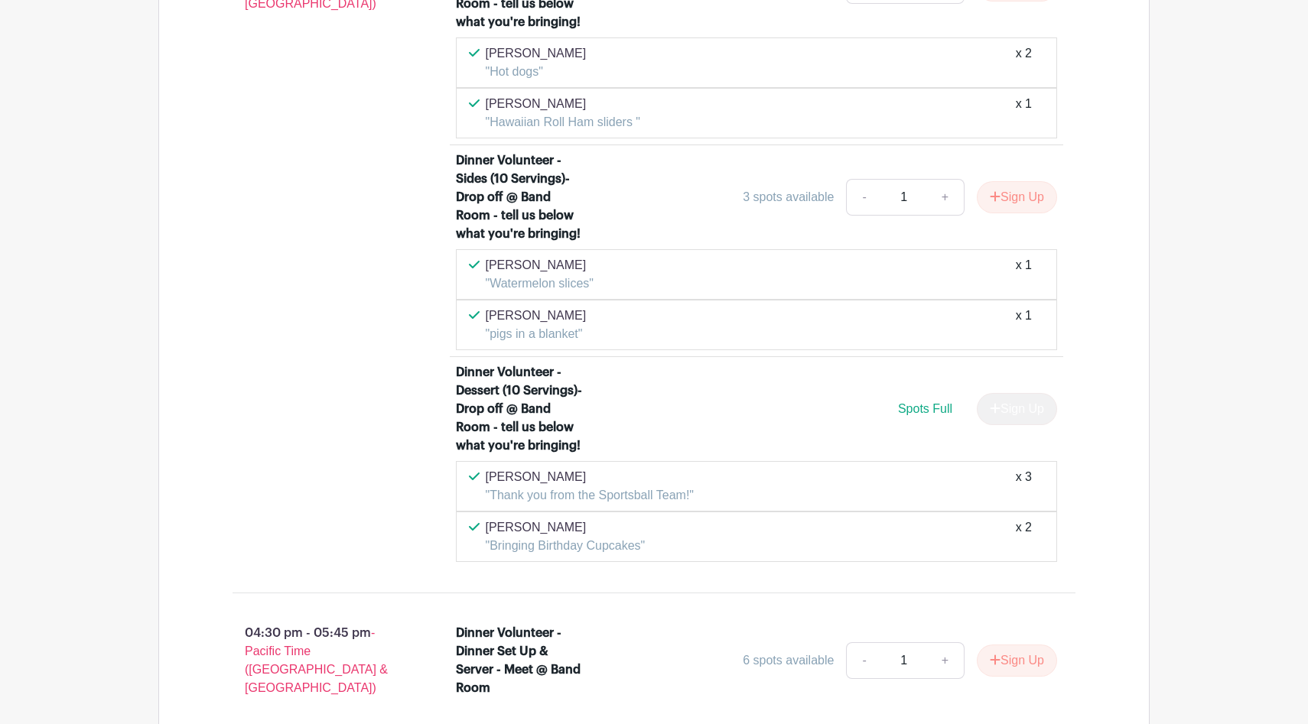 The width and height of the screenshot is (1308, 724). Describe the element at coordinates (320, 661) in the screenshot. I see `p: 04:30 pm - 05:45 pm` at that location.